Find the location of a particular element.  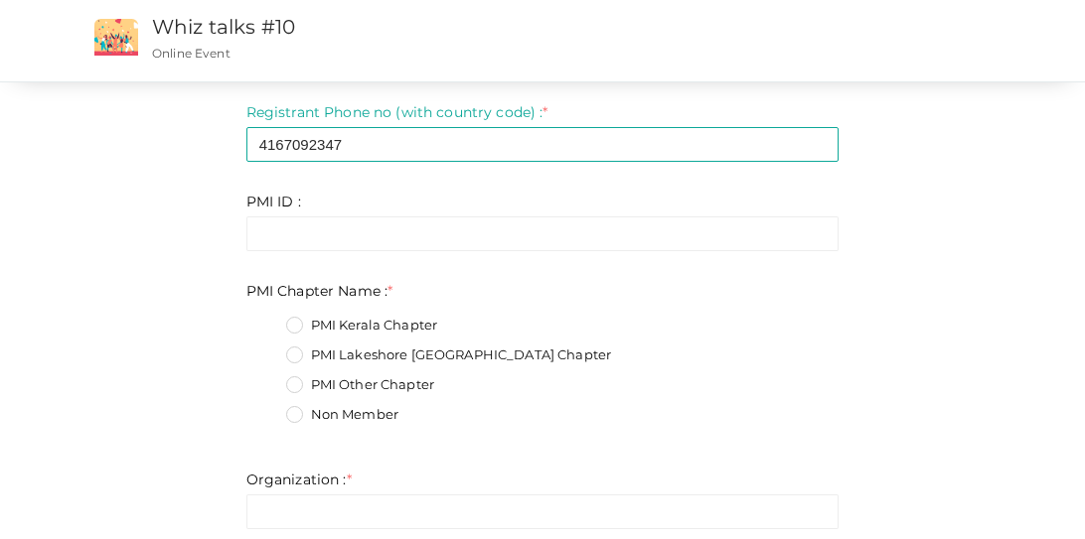

label: PMI Kerala Chapter is located at coordinates (362, 326).